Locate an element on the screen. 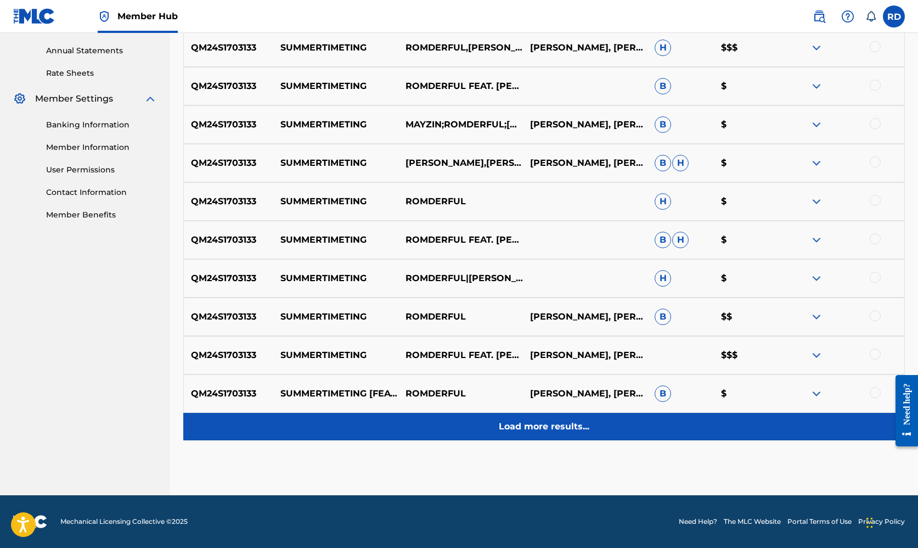 The height and width of the screenshot is (548, 918). a: Need Help? is located at coordinates (698, 521).